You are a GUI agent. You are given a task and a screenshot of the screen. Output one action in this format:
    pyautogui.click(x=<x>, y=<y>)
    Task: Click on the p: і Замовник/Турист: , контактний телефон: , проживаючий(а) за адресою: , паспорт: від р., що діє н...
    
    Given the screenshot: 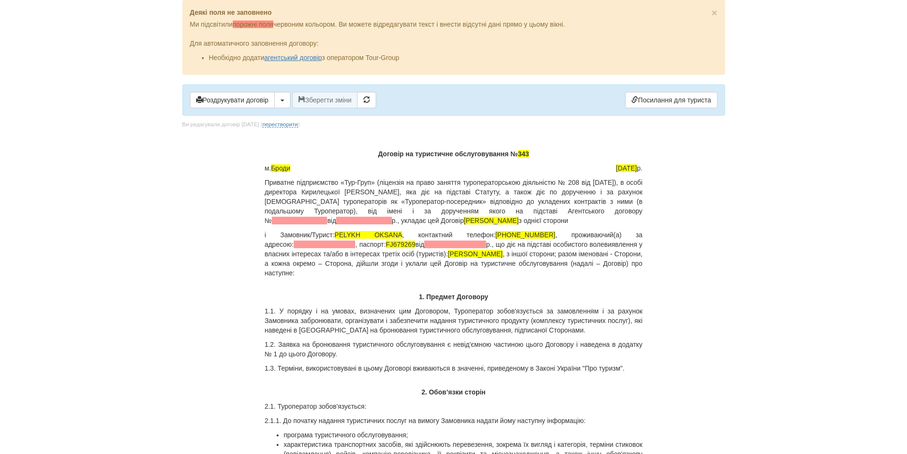 What is the action you would take?
    pyautogui.click(x=454, y=254)
    